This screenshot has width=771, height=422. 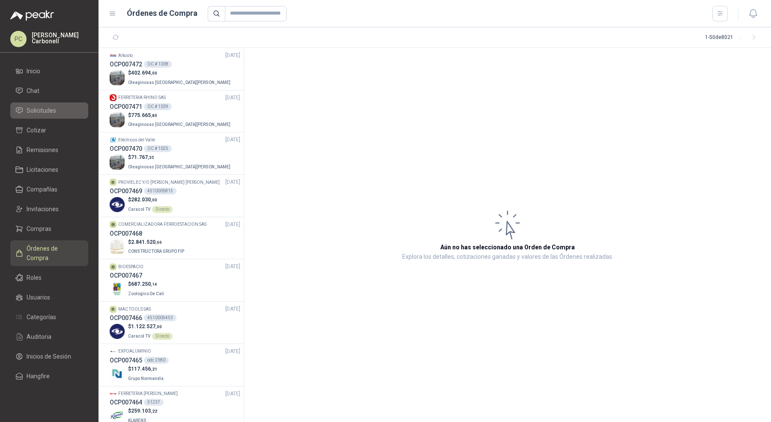 I want to click on div: odc 2380, so click(x=156, y=360).